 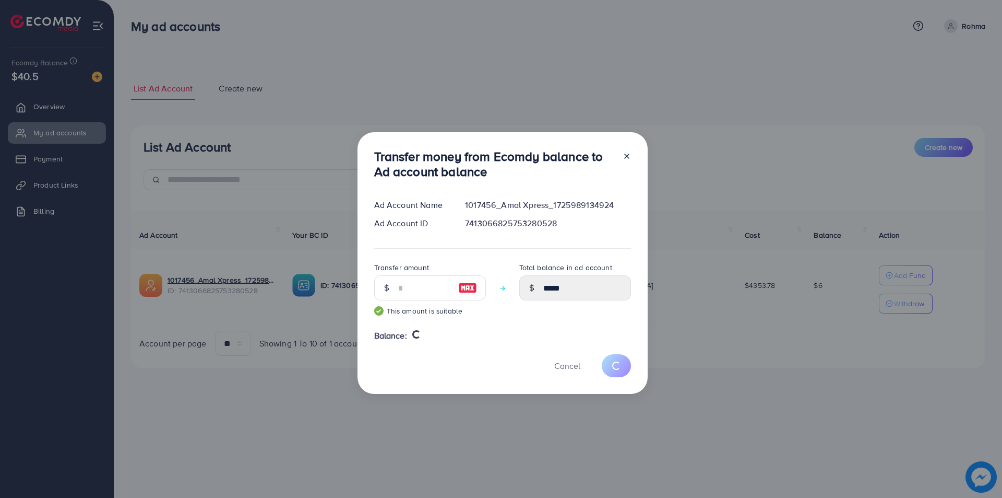 I want to click on button: Cancel, so click(x=568, y=365).